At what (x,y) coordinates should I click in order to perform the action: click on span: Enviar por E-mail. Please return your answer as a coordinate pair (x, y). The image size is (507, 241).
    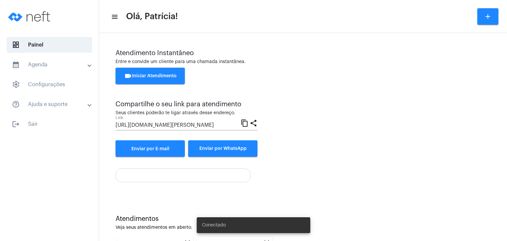
    Looking at the image, I should click on (150, 149).